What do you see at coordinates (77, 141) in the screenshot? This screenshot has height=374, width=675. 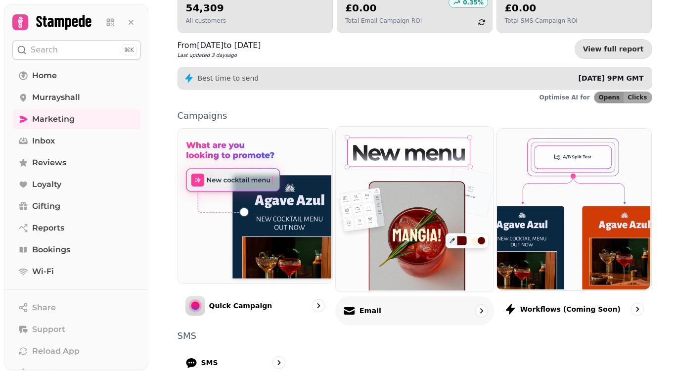 I see `a: Inbox` at bounding box center [77, 141].